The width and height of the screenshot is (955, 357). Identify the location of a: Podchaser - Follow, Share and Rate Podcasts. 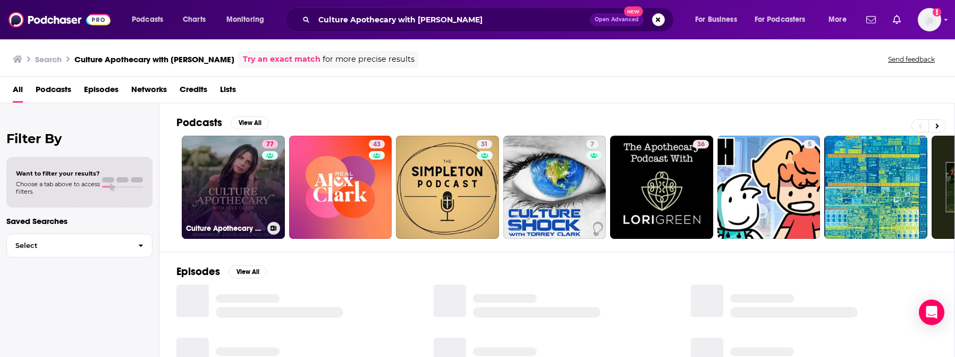
(60, 20).